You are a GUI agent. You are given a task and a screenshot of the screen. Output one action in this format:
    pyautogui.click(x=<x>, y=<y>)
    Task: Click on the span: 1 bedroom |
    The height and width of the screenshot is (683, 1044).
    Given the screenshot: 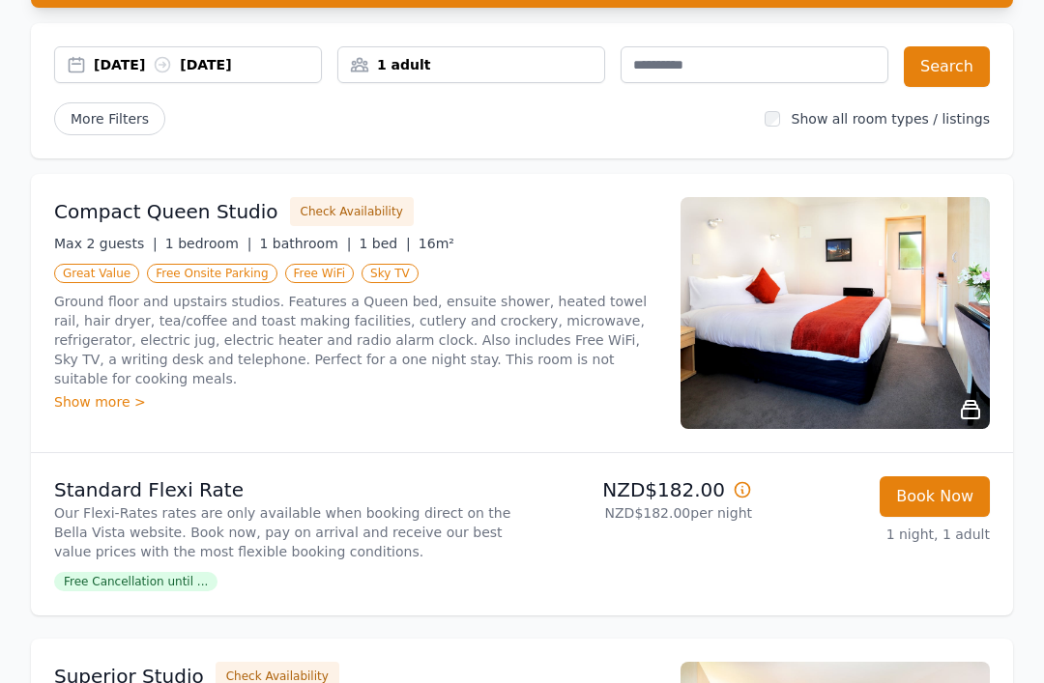 What is the action you would take?
    pyautogui.click(x=209, y=245)
    